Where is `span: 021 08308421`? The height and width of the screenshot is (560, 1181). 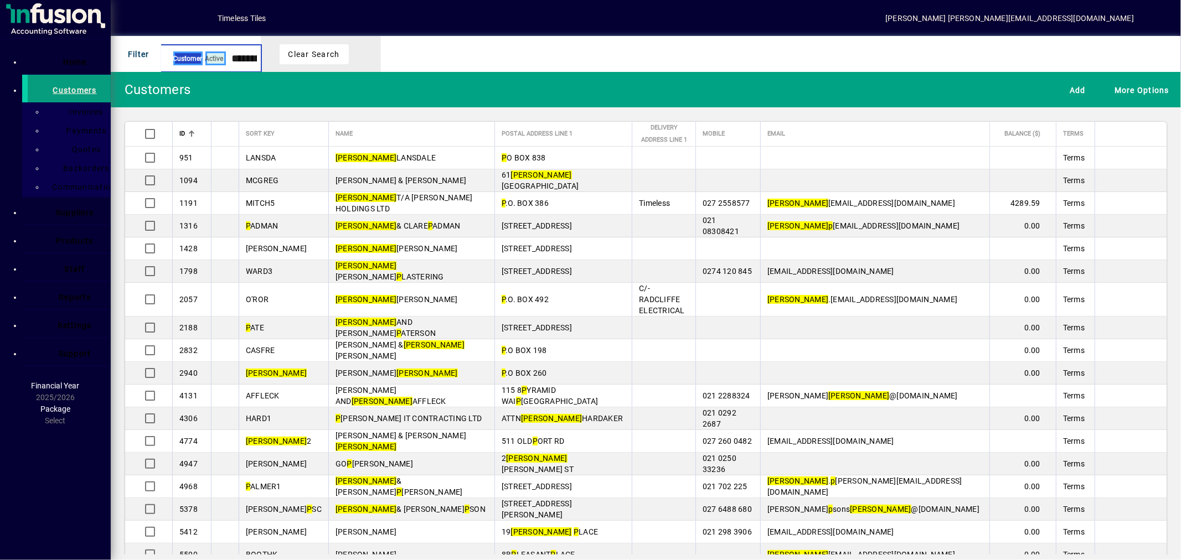
span: 021 08308421 is located at coordinates (721, 226).